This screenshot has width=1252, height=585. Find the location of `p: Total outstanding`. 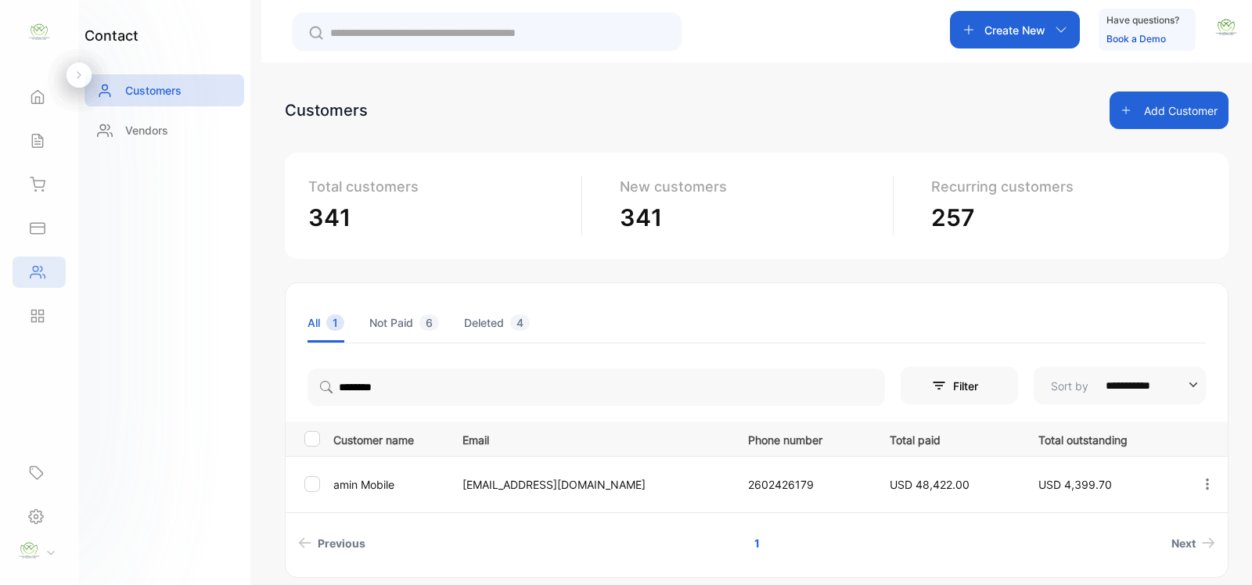

p: Total outstanding is located at coordinates (1103, 438).